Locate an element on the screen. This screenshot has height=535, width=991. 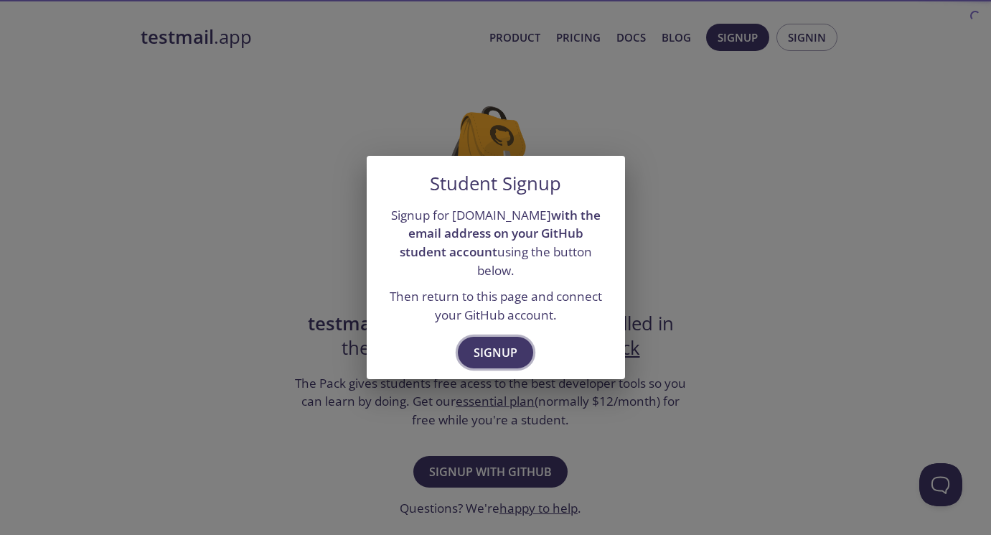
strong: with the email address on your GitHub student account is located at coordinates (500, 233).